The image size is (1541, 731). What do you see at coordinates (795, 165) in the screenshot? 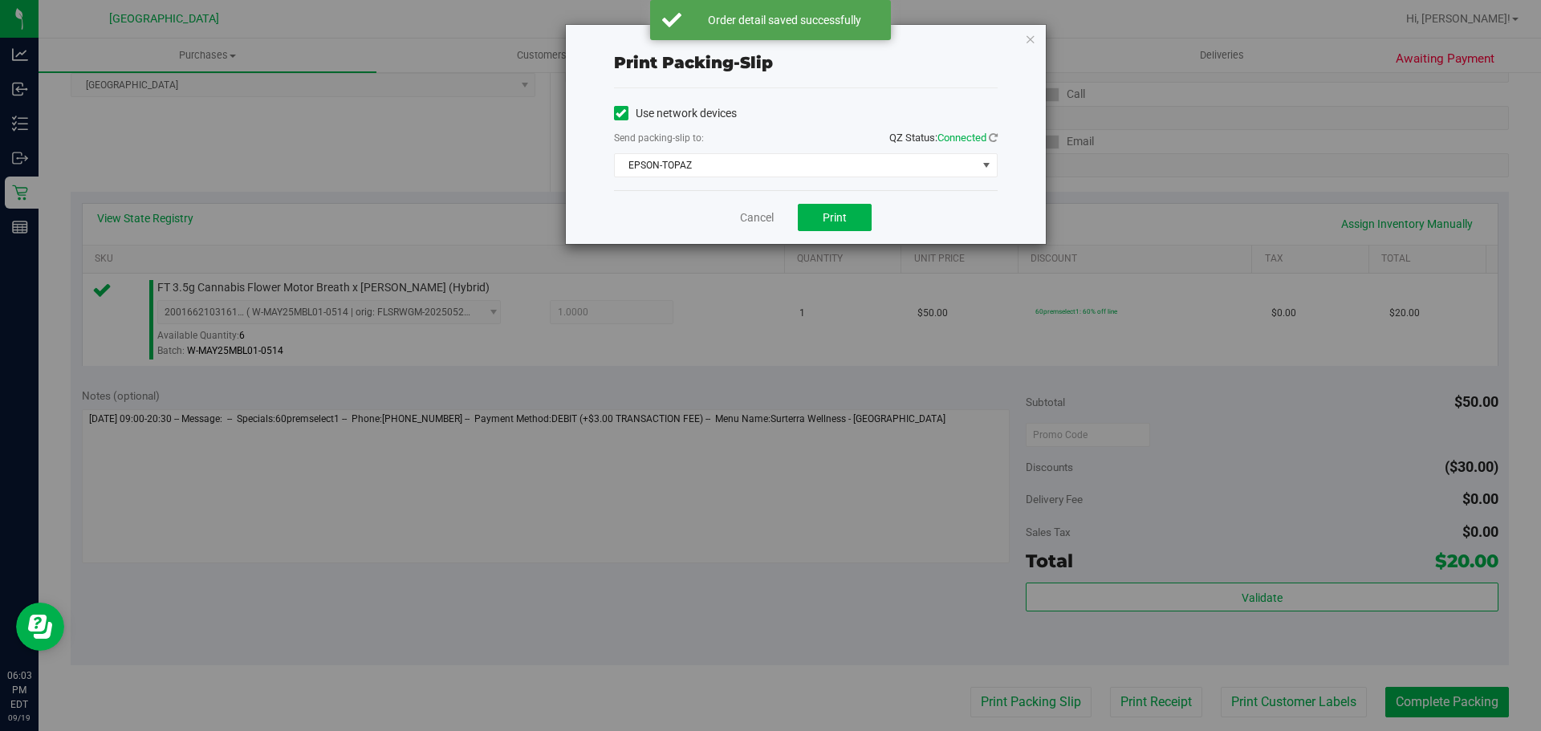
I see `span: EPSON-TOPAZ` at bounding box center [795, 165].